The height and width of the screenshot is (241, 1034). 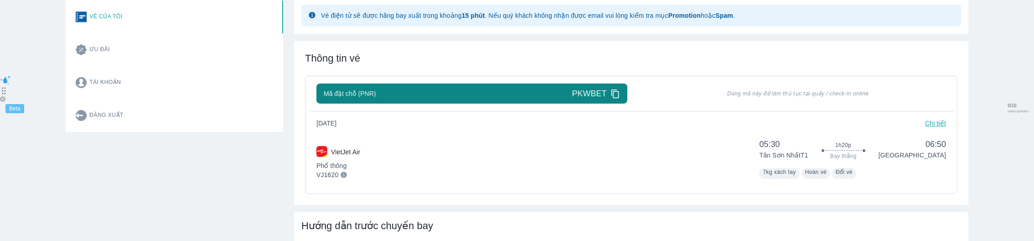 I want to click on p: Tân Sơn Nhất T1, so click(x=783, y=155).